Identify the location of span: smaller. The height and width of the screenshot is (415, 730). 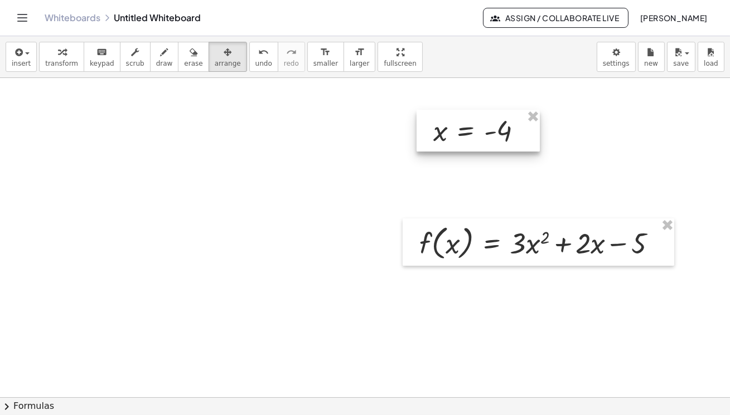
(325, 64).